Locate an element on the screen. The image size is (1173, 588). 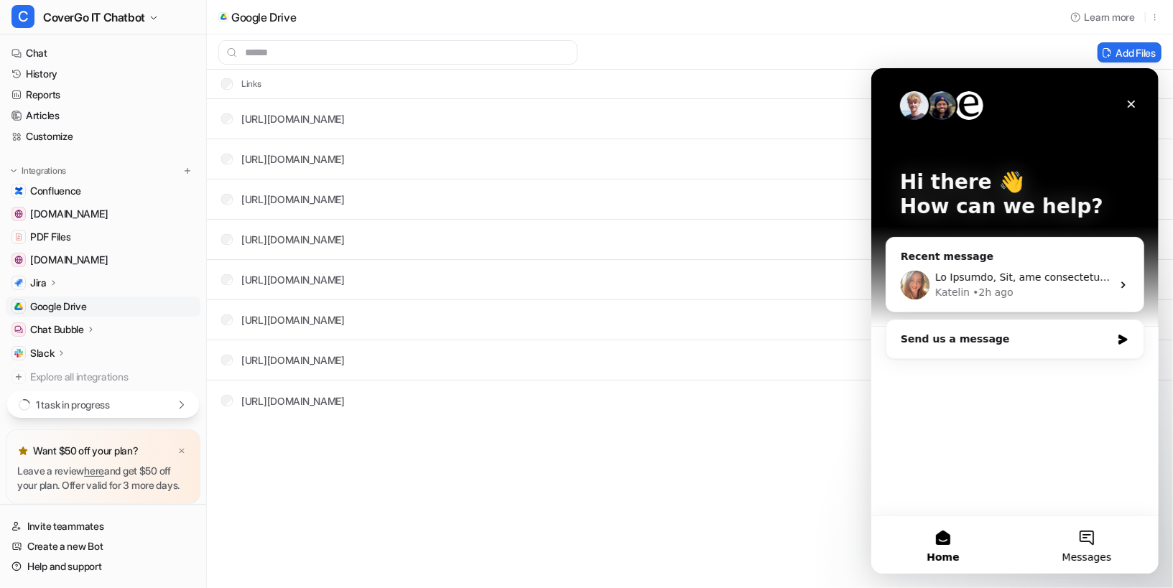
a: Explore all integrations is located at coordinates (103, 377).